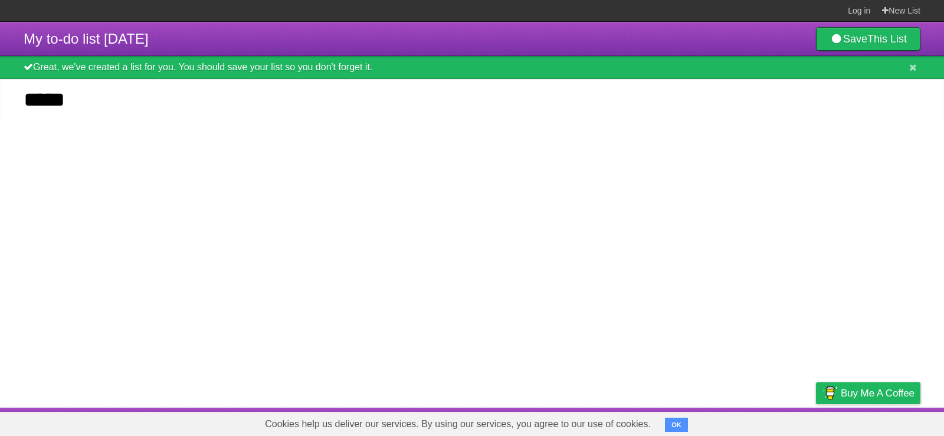 The height and width of the screenshot is (436, 944). I want to click on span: Cookies help us deliver our services. By using our services, you agree to our use of cookies., so click(458, 424).